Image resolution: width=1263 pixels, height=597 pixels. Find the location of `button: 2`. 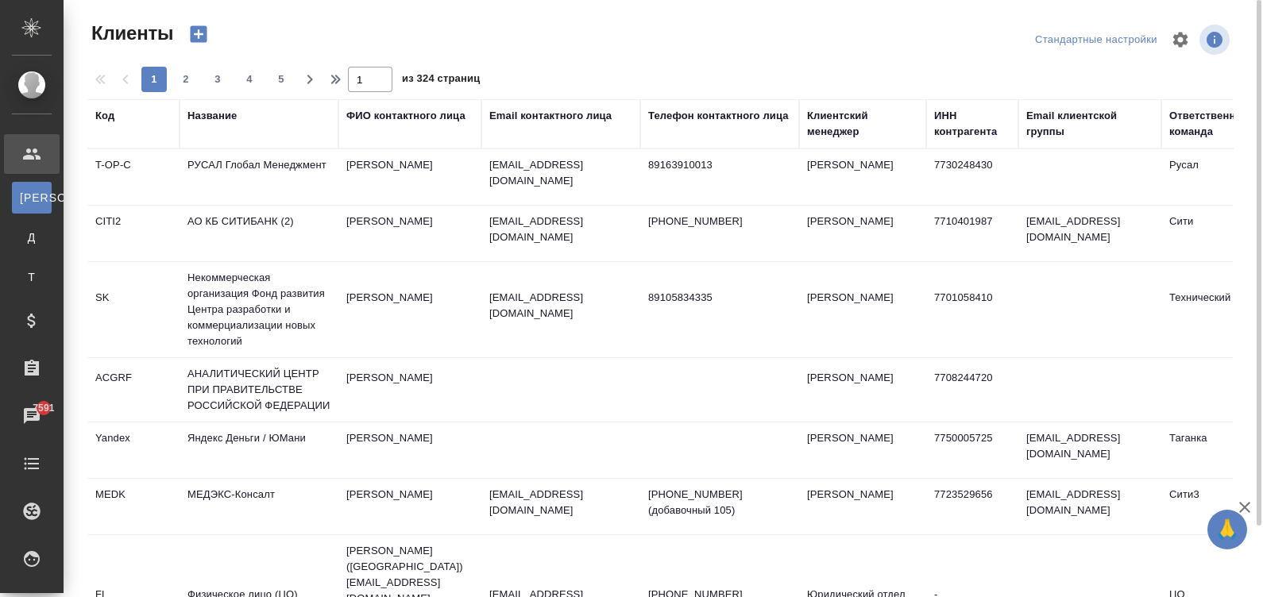

button: 2 is located at coordinates (186, 79).